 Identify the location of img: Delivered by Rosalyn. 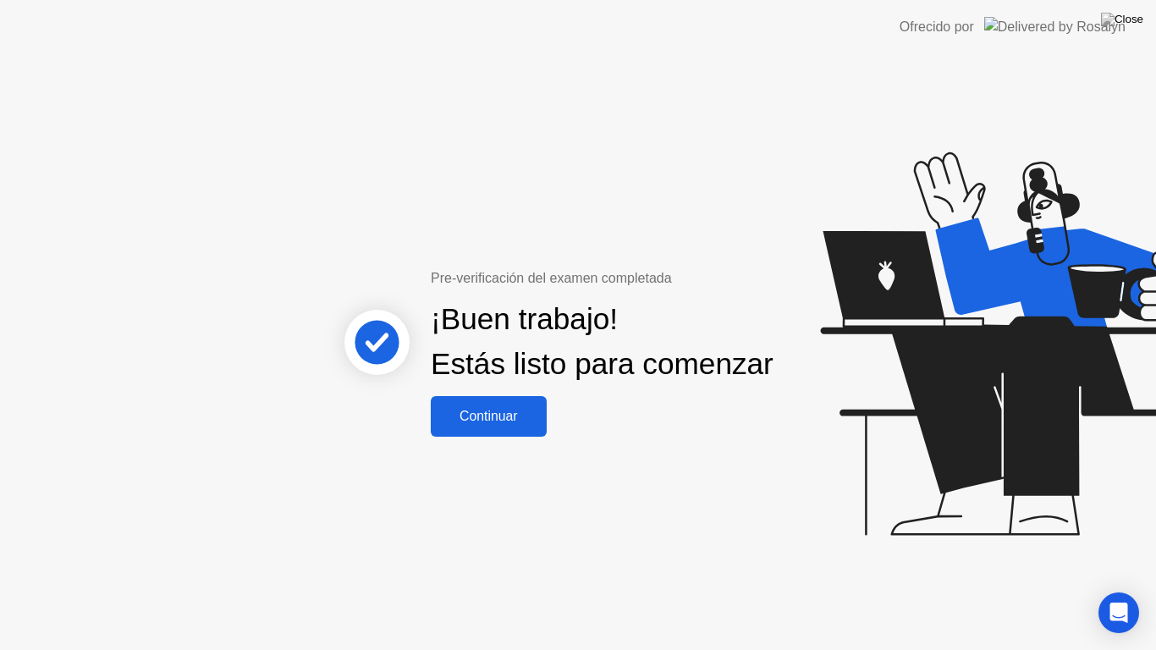
(1055, 26).